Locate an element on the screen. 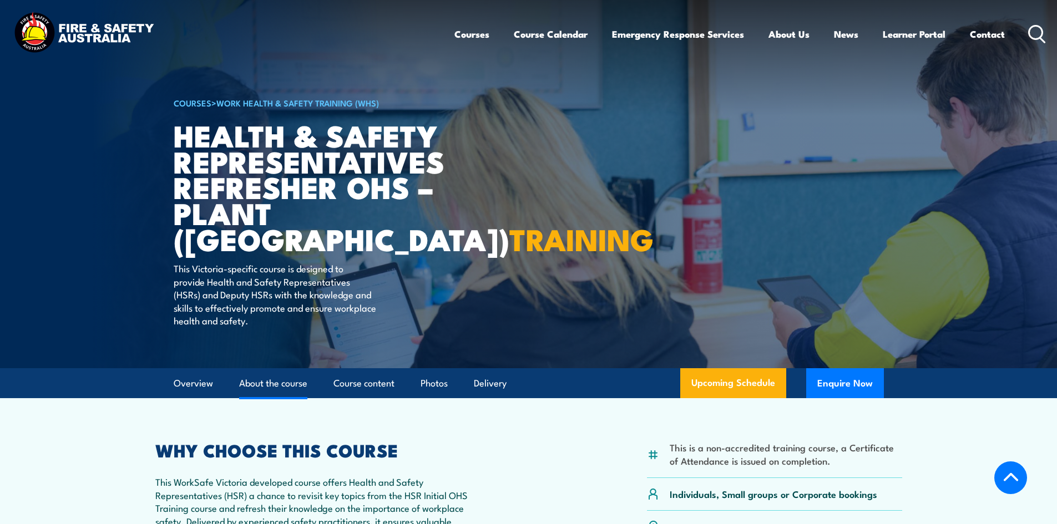 The image size is (1057, 524). a: Overview is located at coordinates (193, 383).